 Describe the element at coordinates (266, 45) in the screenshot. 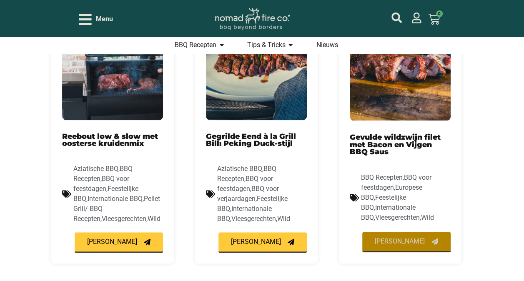

I see `span: Tips & Tricks` at that location.